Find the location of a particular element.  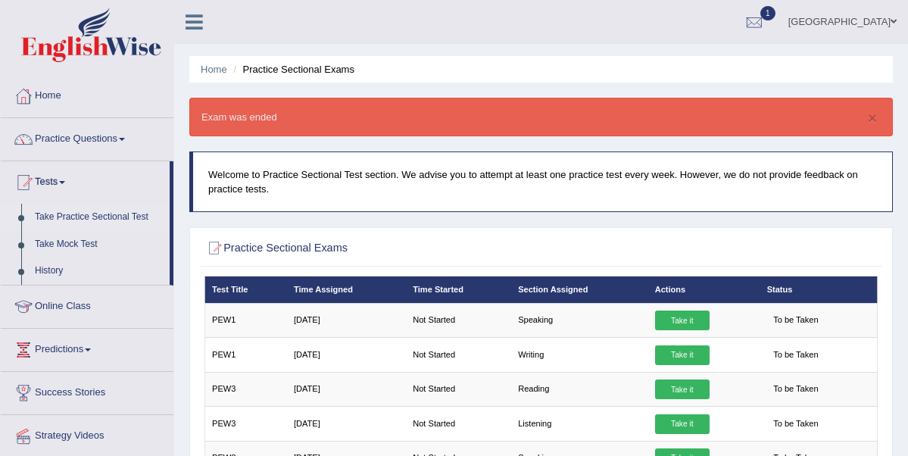

div: Exam was ended is located at coordinates (541, 117).